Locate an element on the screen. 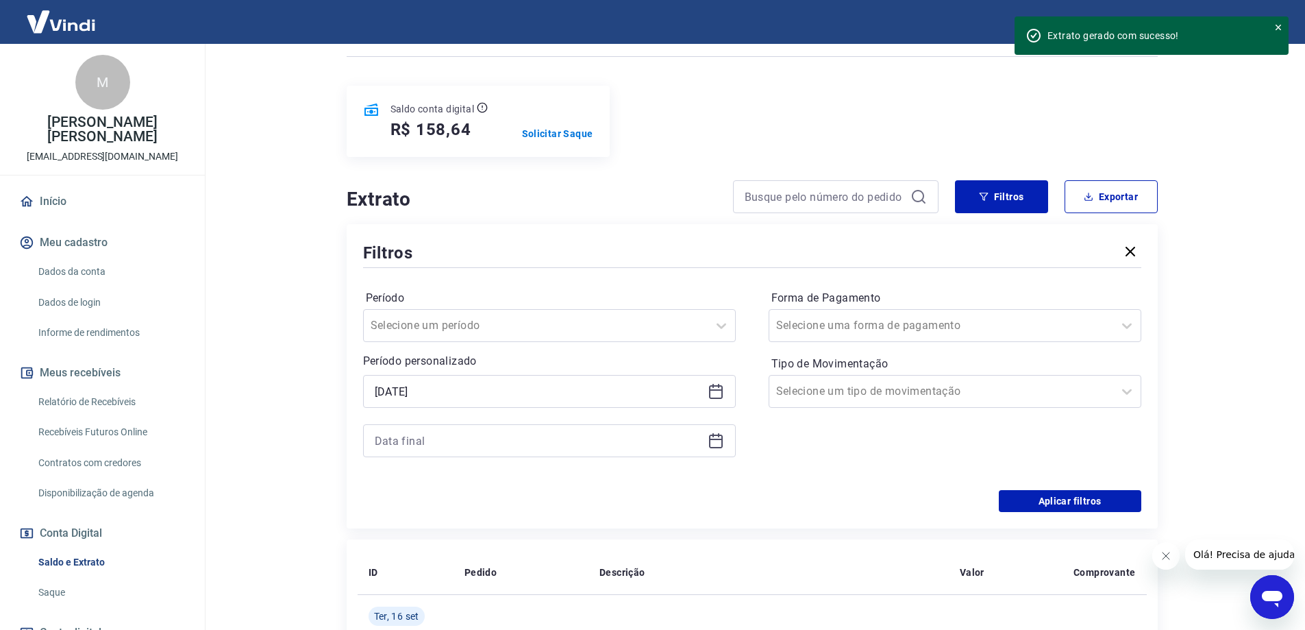 This screenshot has width=1305, height=630. button: Exportar is located at coordinates (1111, 197).